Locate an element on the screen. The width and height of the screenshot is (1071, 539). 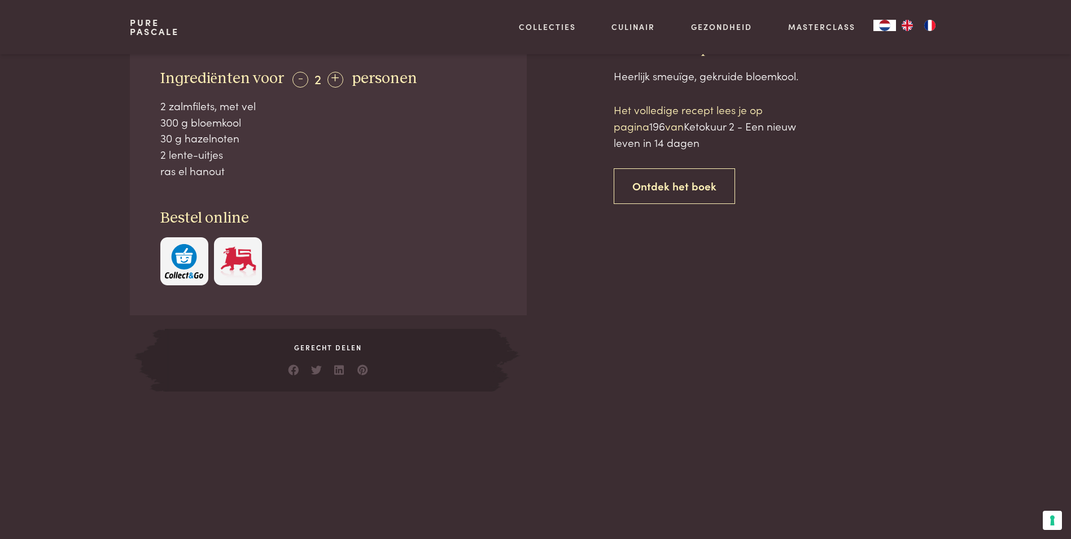
aside: Language selected: Nederlands is located at coordinates (907, 25).